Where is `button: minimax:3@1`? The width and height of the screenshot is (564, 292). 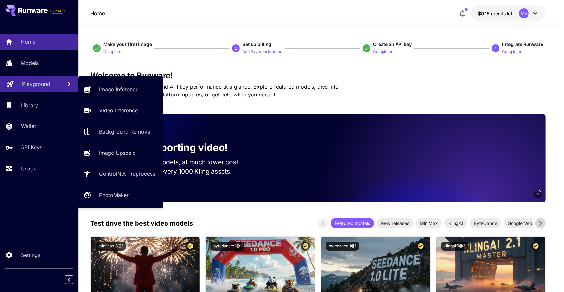
button: minimax:3@1 is located at coordinates (111, 246).